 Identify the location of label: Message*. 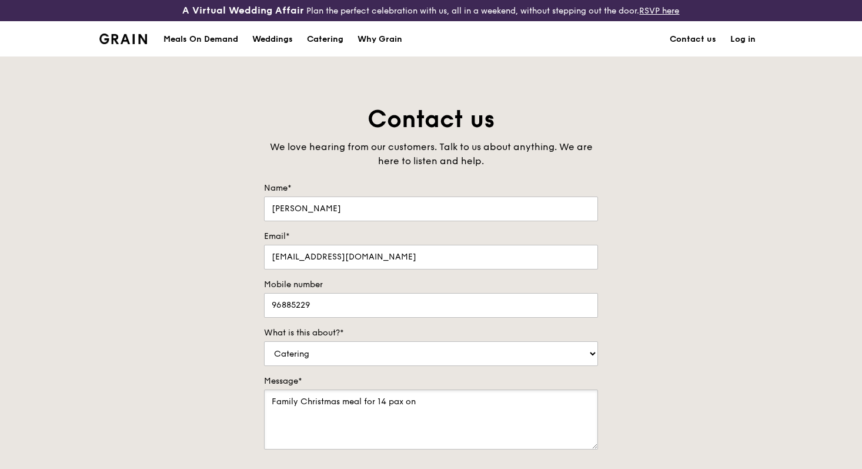
(431, 381).